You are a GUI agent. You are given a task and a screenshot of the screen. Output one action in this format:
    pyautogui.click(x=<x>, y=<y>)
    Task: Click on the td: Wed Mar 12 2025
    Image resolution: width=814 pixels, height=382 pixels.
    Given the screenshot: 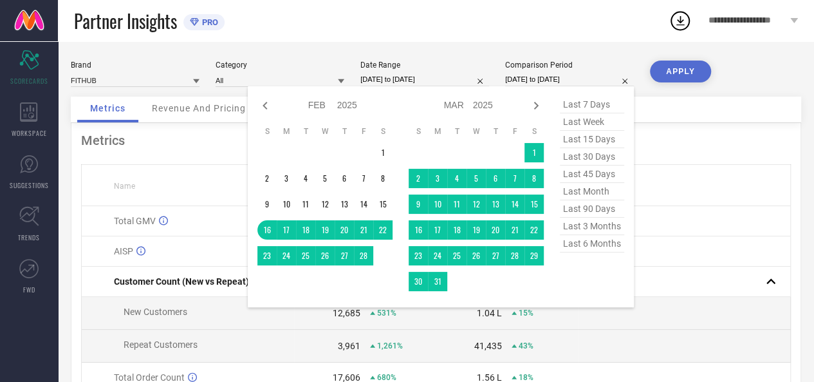 What is the action you would take?
    pyautogui.click(x=476, y=204)
    